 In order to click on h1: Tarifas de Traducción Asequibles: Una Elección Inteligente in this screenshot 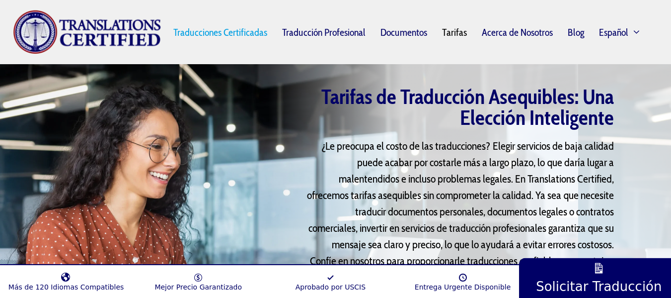, I will do `click(460, 107)`.